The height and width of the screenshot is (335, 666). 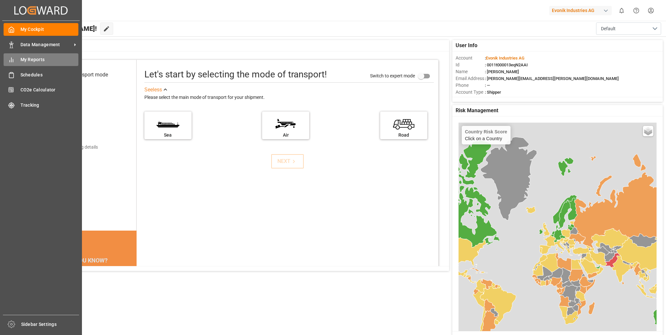 I want to click on span: User Info, so click(x=466, y=46).